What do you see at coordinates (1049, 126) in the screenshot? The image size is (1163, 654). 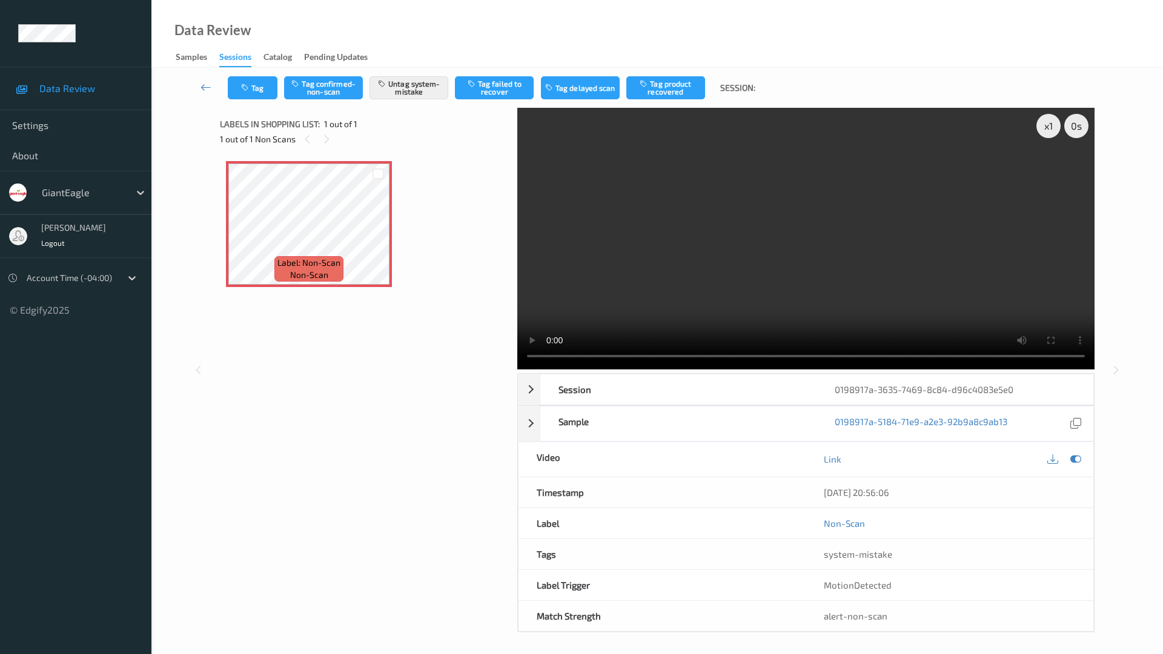 I see `div: x 1` at bounding box center [1049, 126].